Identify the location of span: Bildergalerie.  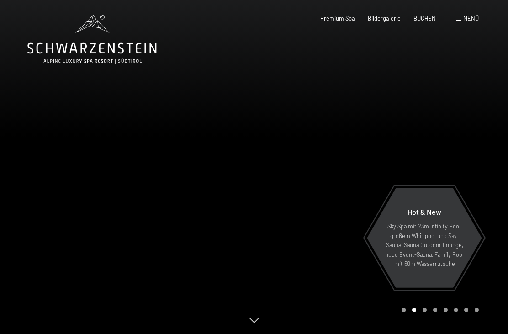
(384, 18).